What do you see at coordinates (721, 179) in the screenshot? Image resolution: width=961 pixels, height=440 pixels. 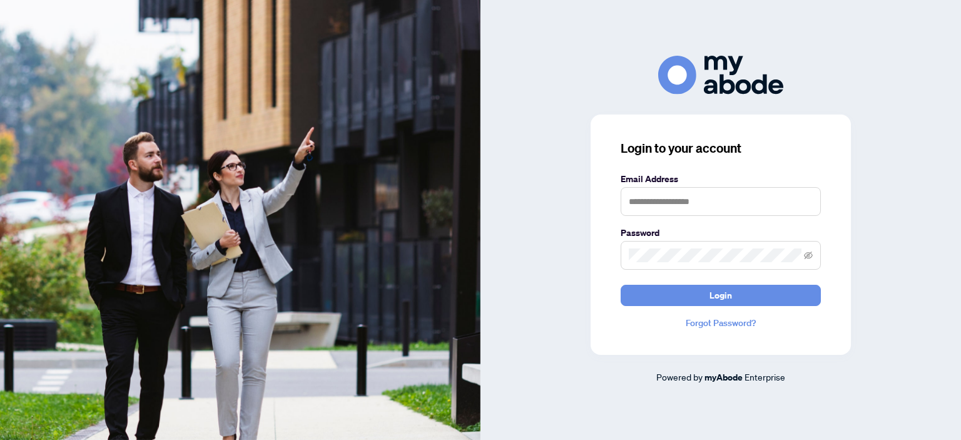 I see `label: Email Address` at bounding box center [721, 179].